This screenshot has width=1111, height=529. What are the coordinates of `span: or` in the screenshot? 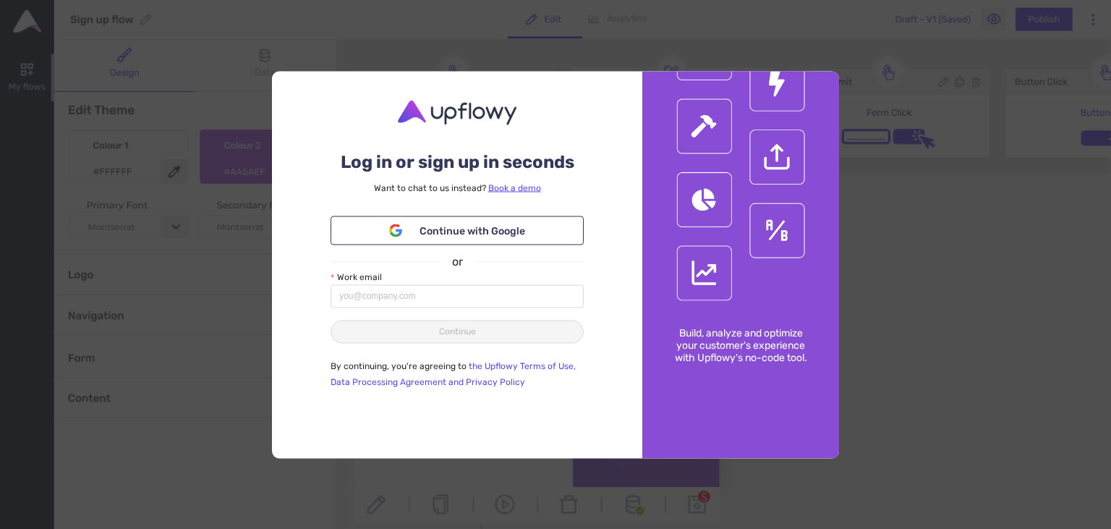 It's located at (457, 261).